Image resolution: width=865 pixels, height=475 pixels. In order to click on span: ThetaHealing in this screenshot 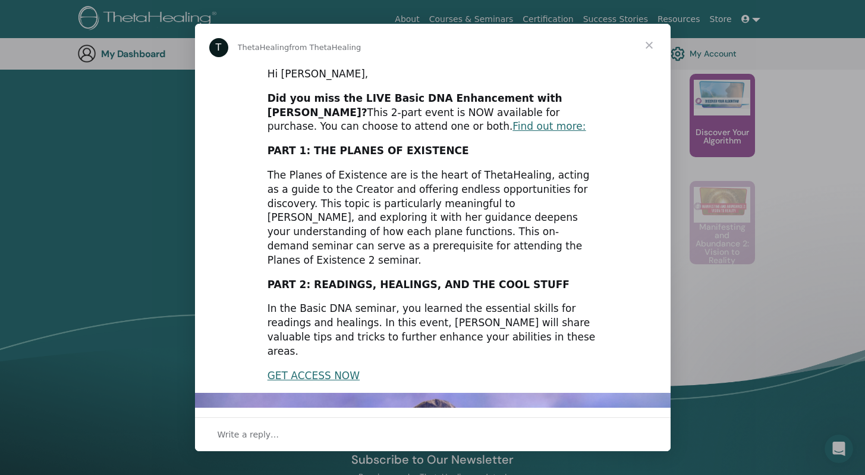, I will do `click(263, 47)`.